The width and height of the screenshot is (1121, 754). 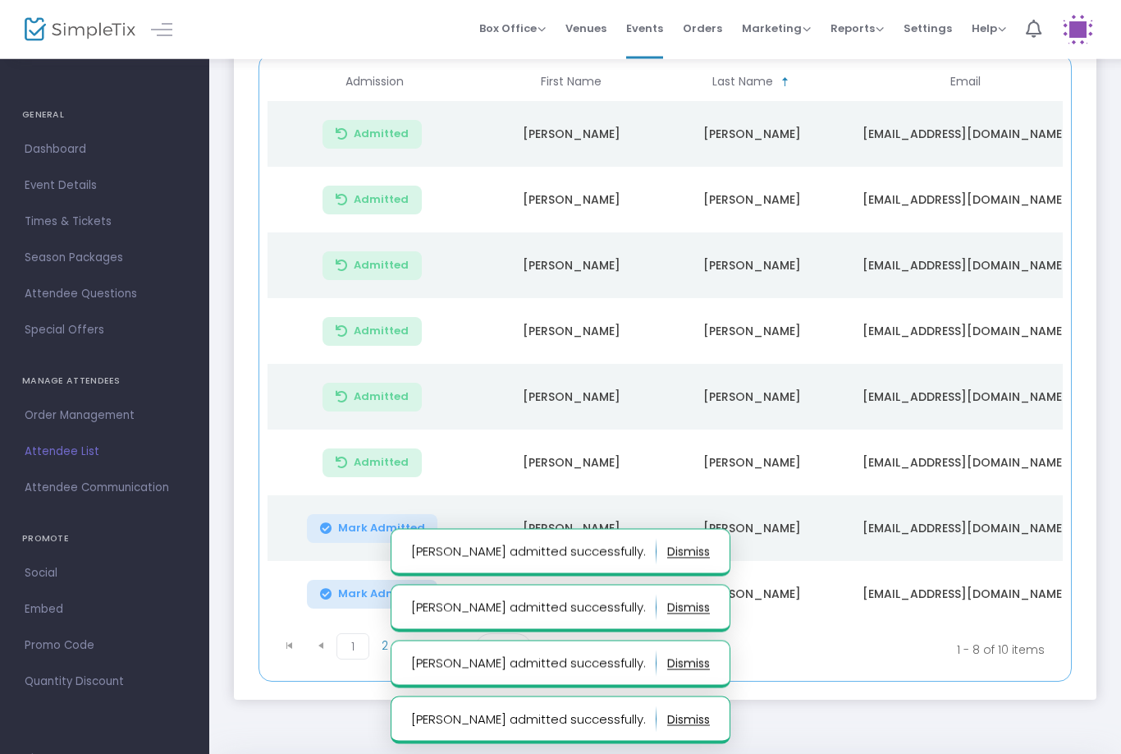 What do you see at coordinates (104, 381) in the screenshot?
I see `h4: MANAGE ATTENDEES` at bounding box center [104, 381].